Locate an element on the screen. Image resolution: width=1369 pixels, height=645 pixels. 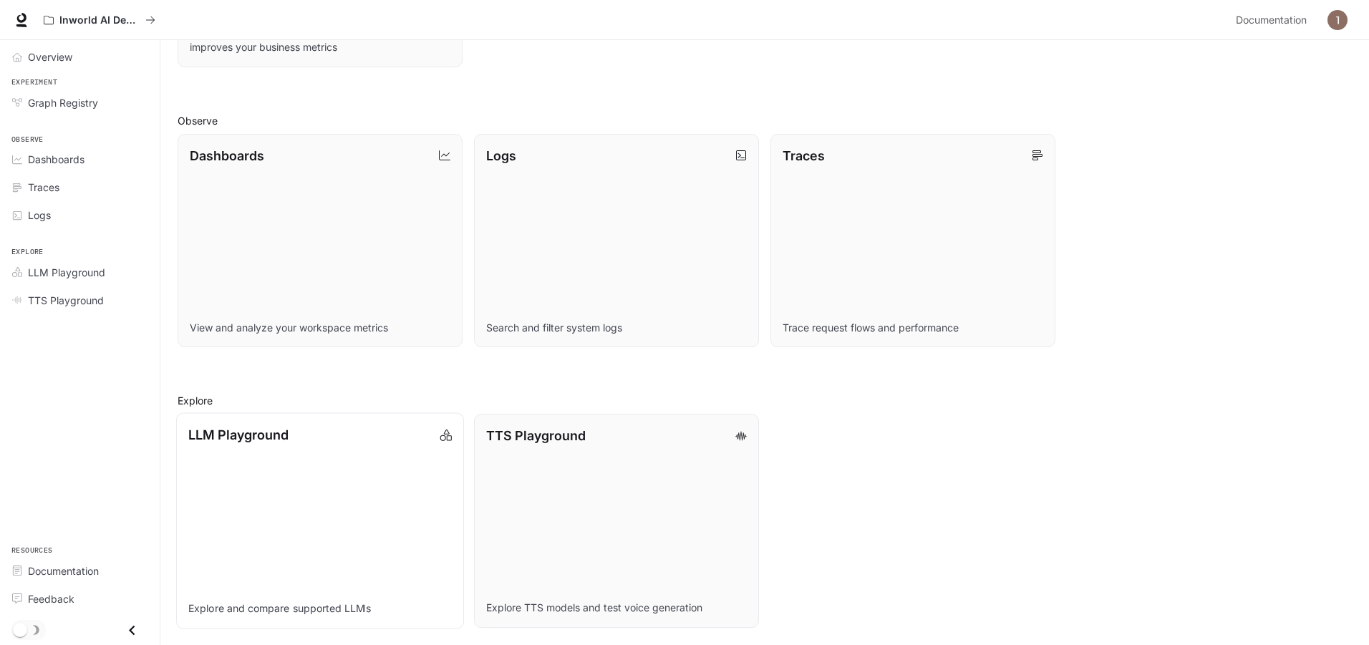
p: Trace request flows and performance is located at coordinates (913, 328).